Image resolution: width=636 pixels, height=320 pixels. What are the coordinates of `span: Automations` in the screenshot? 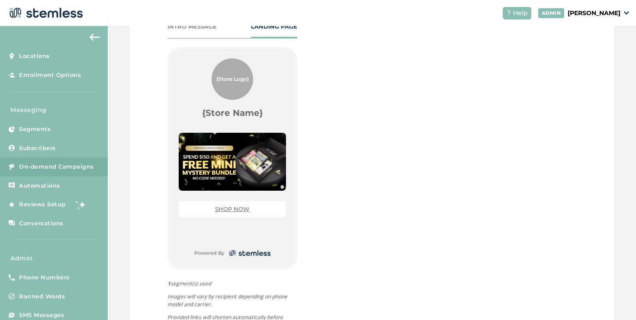 It's located at (39, 186).